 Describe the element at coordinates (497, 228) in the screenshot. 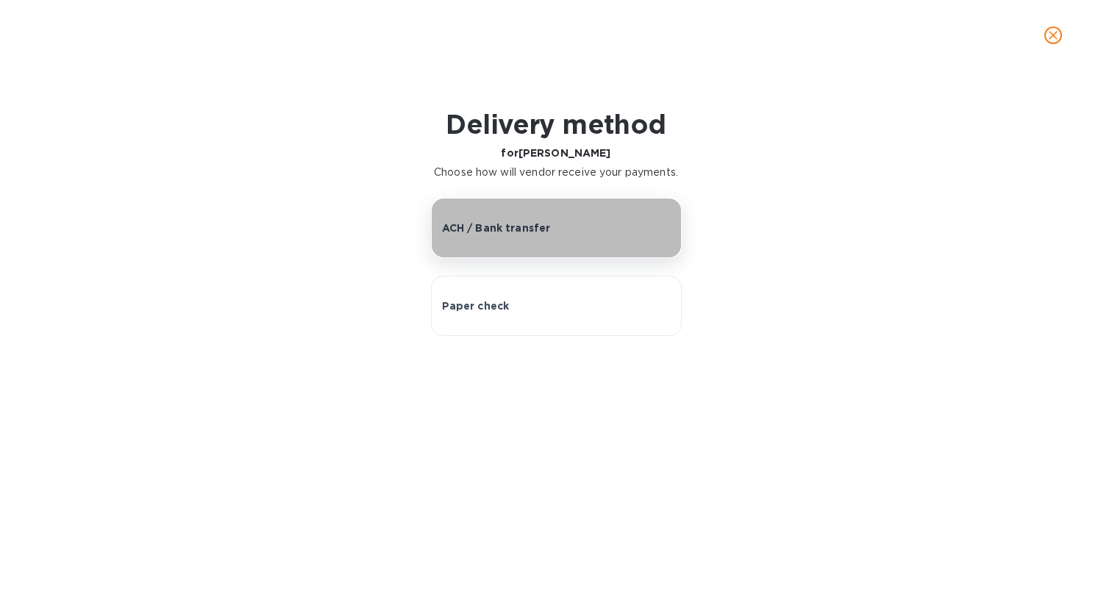

I see `p: ACH / Bank transfer` at that location.